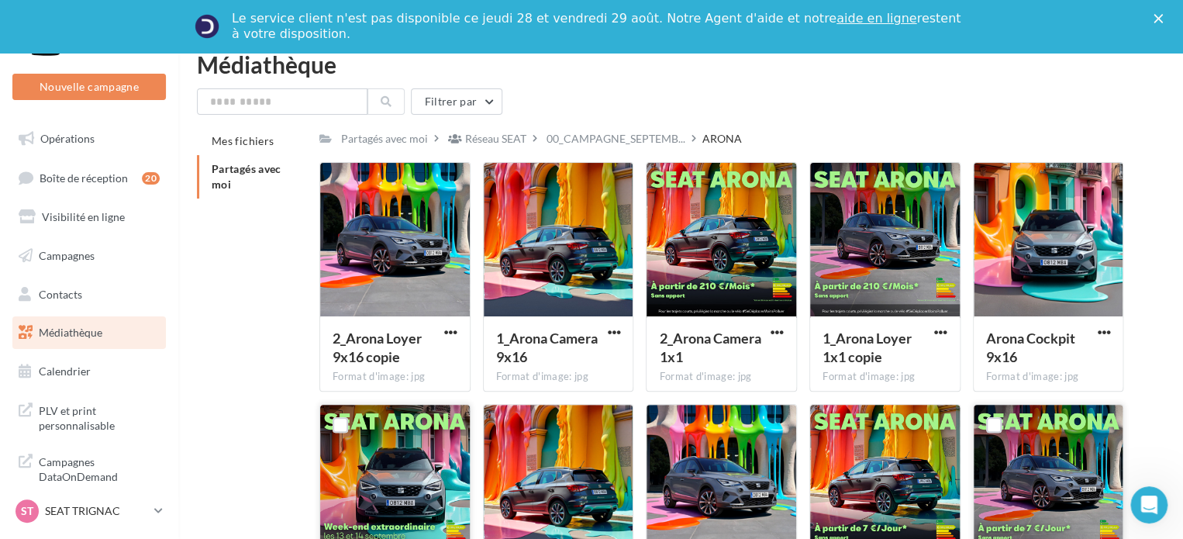 The width and height of the screenshot is (1183, 539). What do you see at coordinates (60, 293) in the screenshot?
I see `span: Contacts` at bounding box center [60, 293].